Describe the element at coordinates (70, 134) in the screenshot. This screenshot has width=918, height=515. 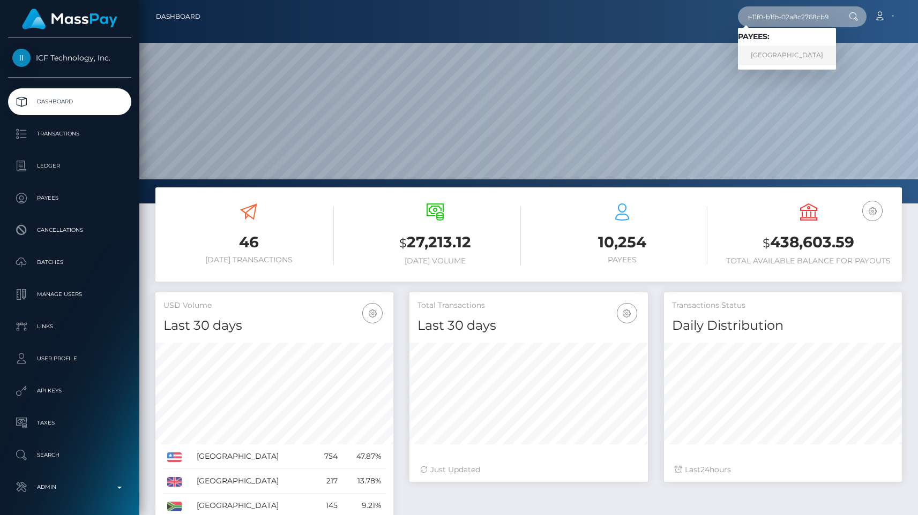
I see `a: Transactions` at that location.